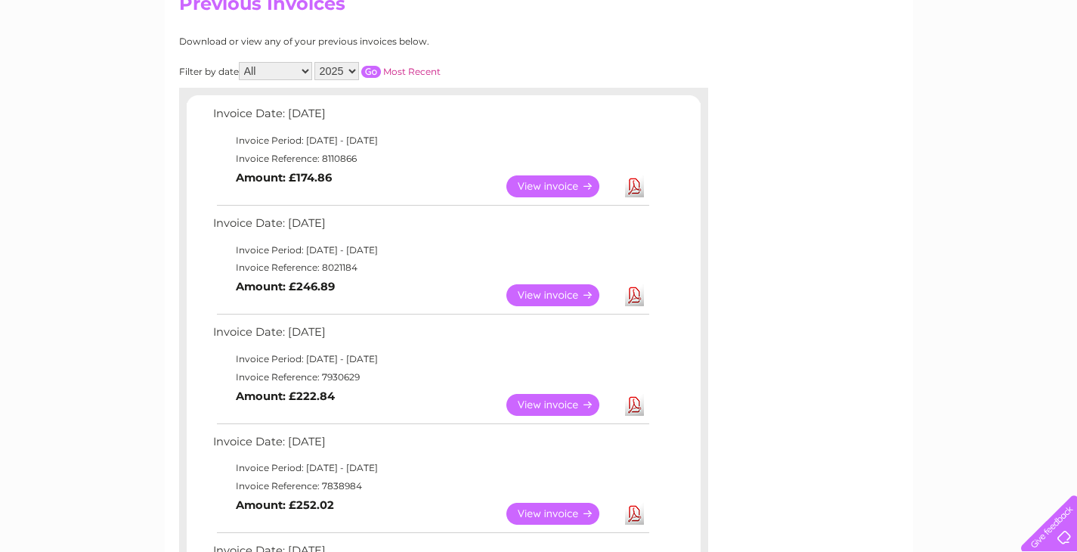 Image resolution: width=1077 pixels, height=552 pixels. What do you see at coordinates (430, 377) in the screenshot?
I see `td: Invoice Reference: 7930629` at bounding box center [430, 377].